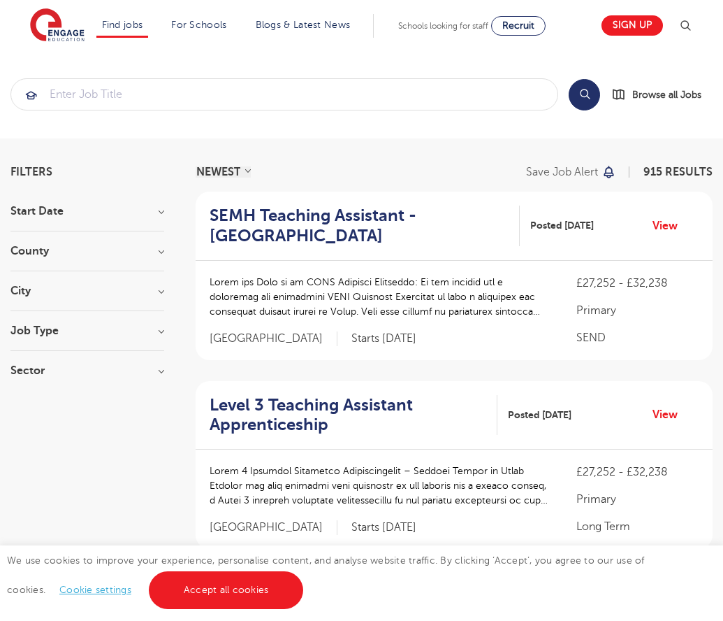  I want to click on p: Lorem ips Dolo si am CONS Adipisci Elitseddo: Ei tem incidid utl e doloremag ali enimadmini VENI ..., so click(379, 296).